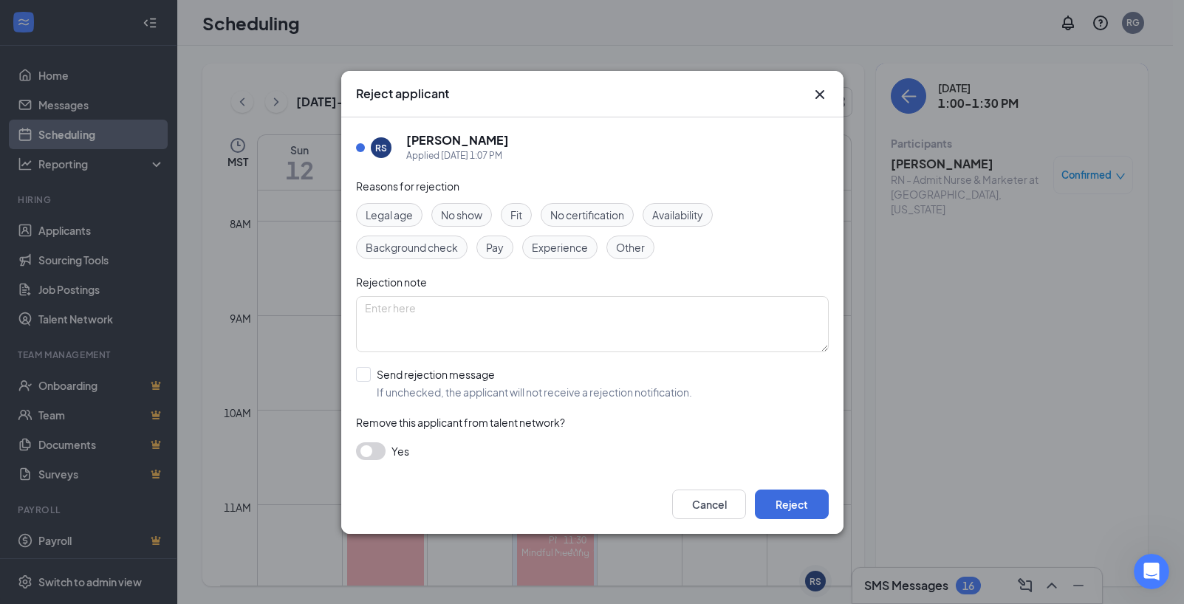  What do you see at coordinates (408, 186) in the screenshot?
I see `span: Reasons for rejection` at bounding box center [408, 186].